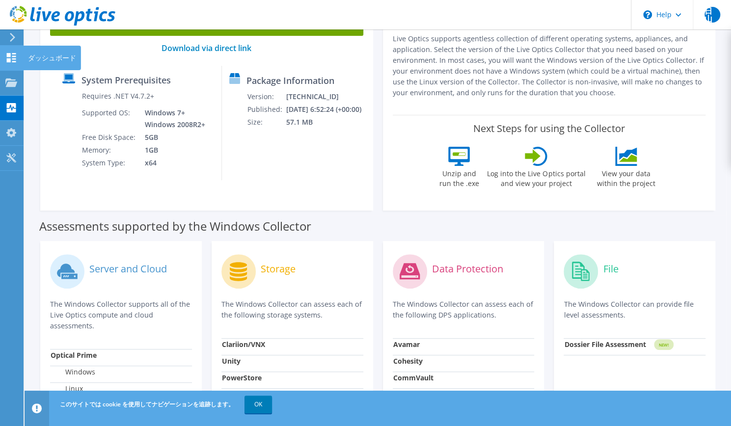  Describe the element at coordinates (172, 137) in the screenshot. I see `td: 5GB` at that location.